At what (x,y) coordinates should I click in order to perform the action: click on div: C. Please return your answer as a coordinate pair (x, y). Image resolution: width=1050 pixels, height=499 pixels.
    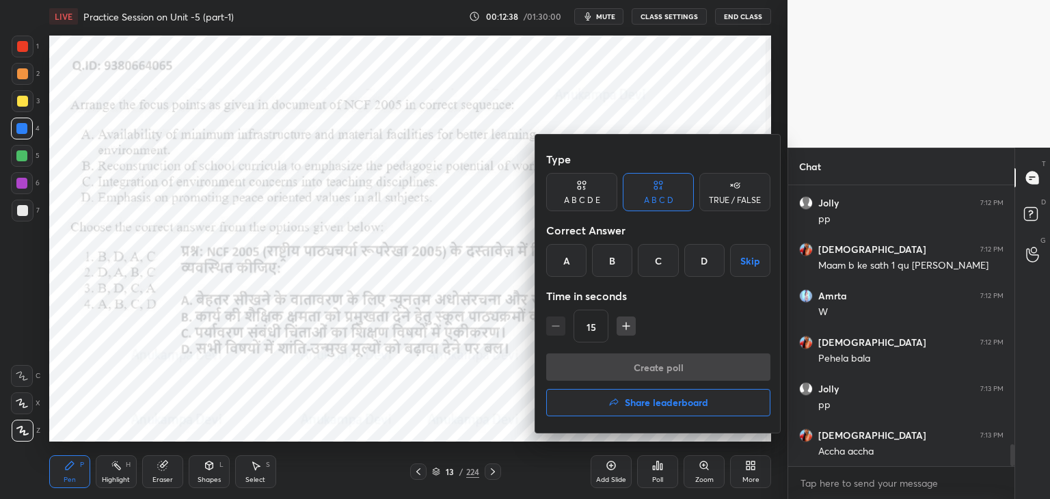
    Looking at the image, I should click on (657, 260).